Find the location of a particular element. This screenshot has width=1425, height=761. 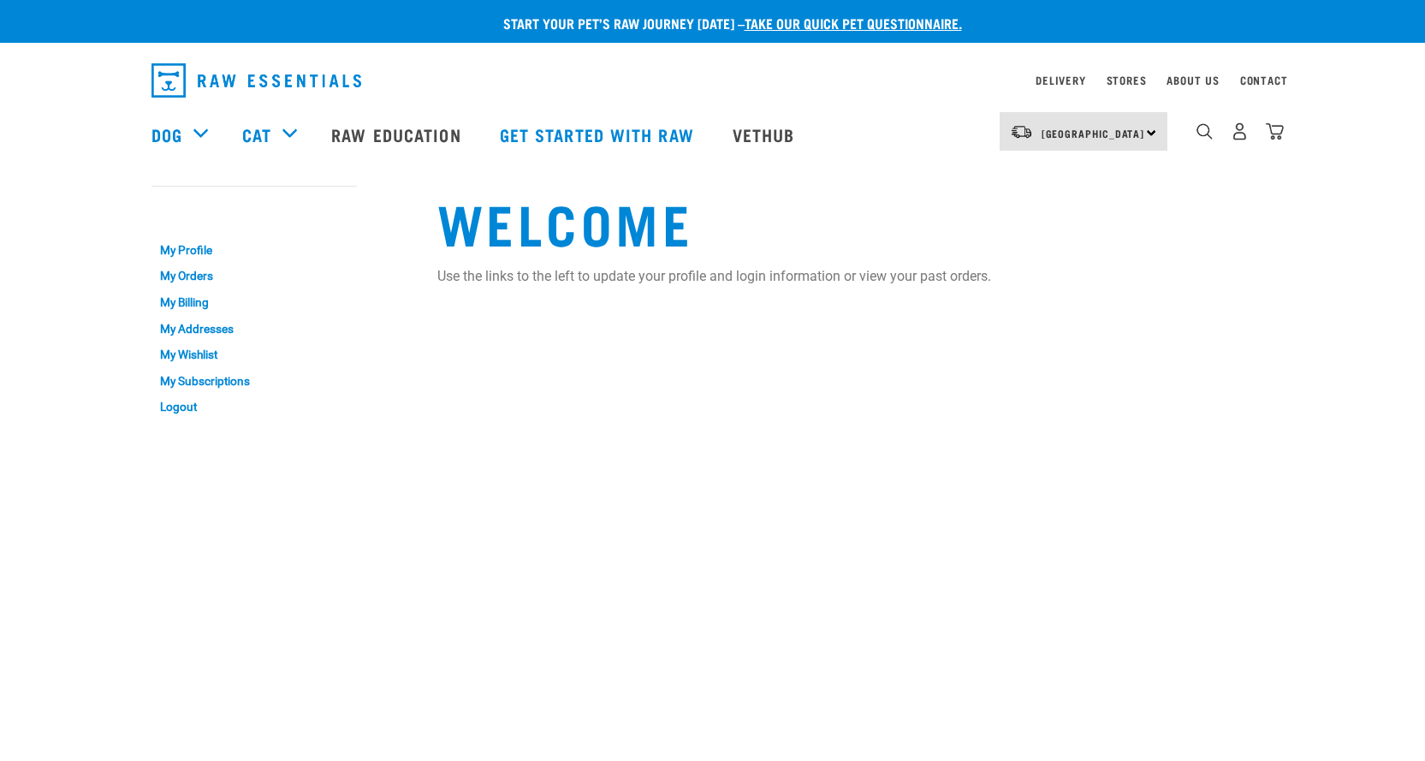

a: take our quick pet questionnaire. is located at coordinates (853, 22).